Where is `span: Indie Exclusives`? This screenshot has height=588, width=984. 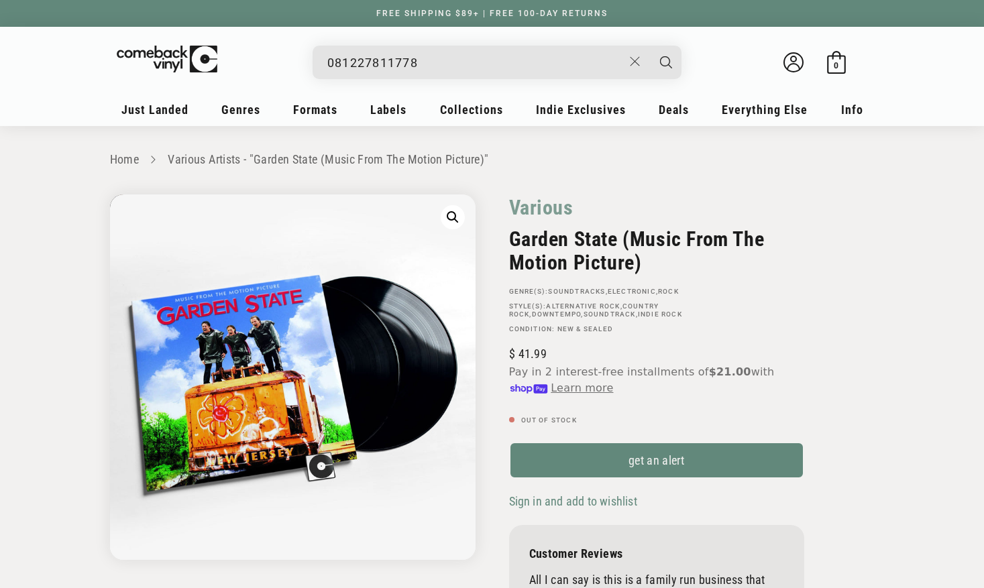 span: Indie Exclusives is located at coordinates (581, 109).